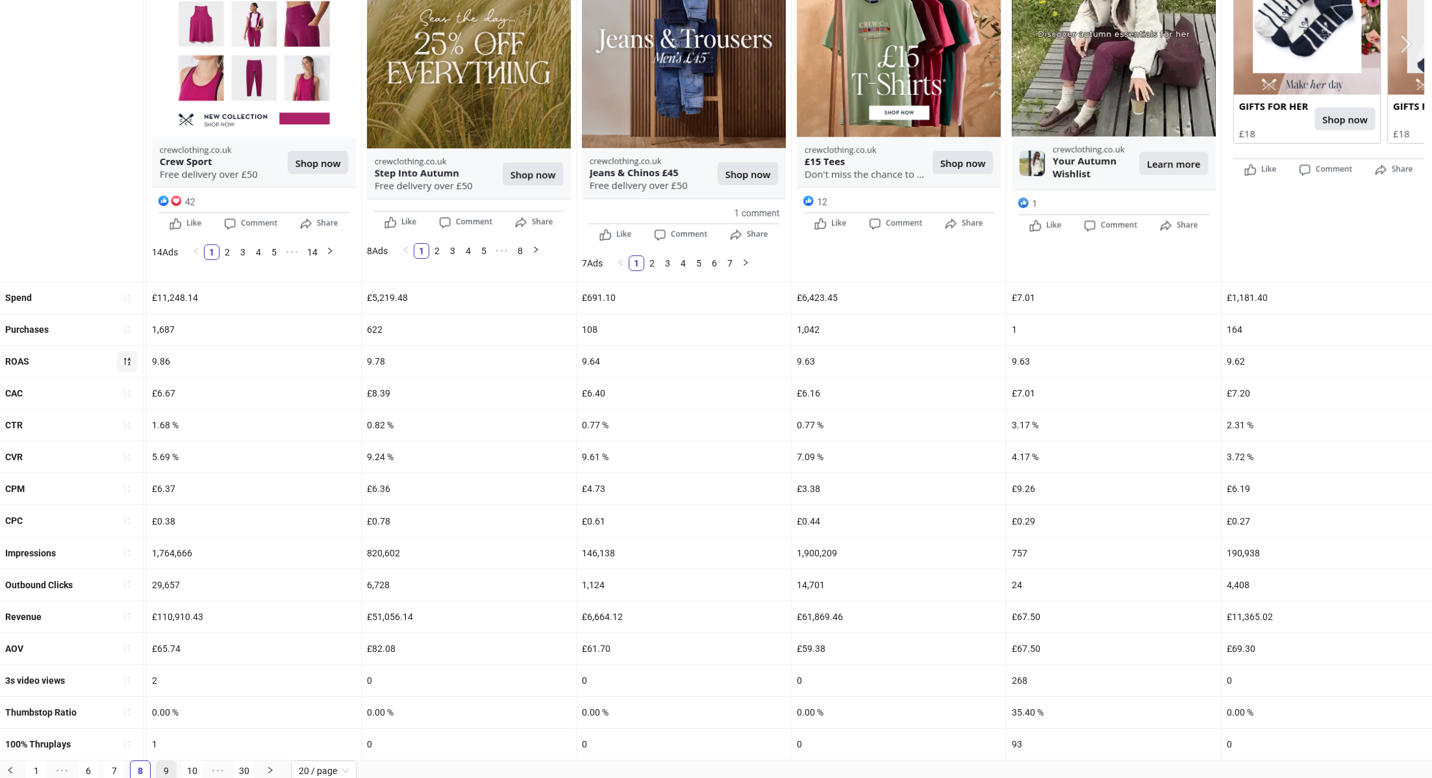 The width and height of the screenshot is (1432, 778). I want to click on div: £5,219.48, so click(469, 298).